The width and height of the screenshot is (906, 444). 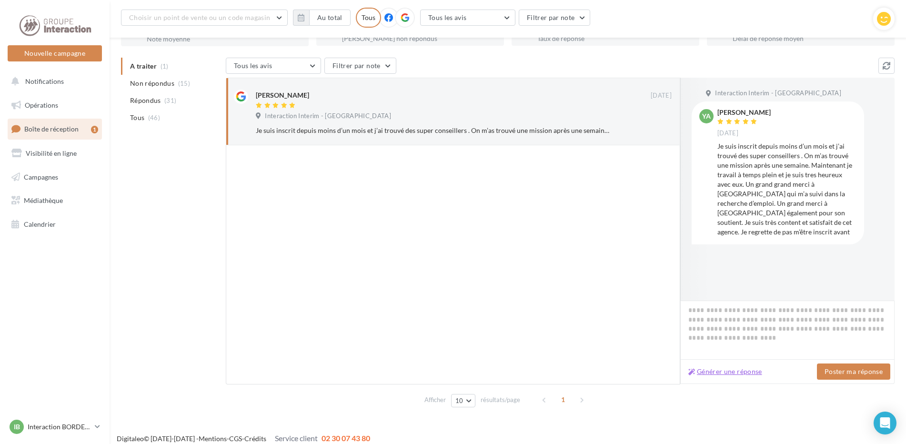 What do you see at coordinates (346, 438) in the screenshot?
I see `span: 02 30 07 43 80` at bounding box center [346, 438].